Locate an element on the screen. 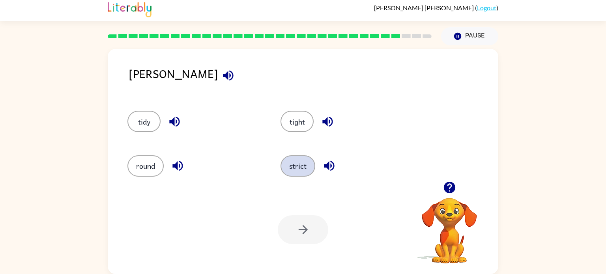 This screenshot has width=606, height=274. video: Your browser must support playing .mp4 files to use Literably. Please try using another browser. is located at coordinates (450, 225).